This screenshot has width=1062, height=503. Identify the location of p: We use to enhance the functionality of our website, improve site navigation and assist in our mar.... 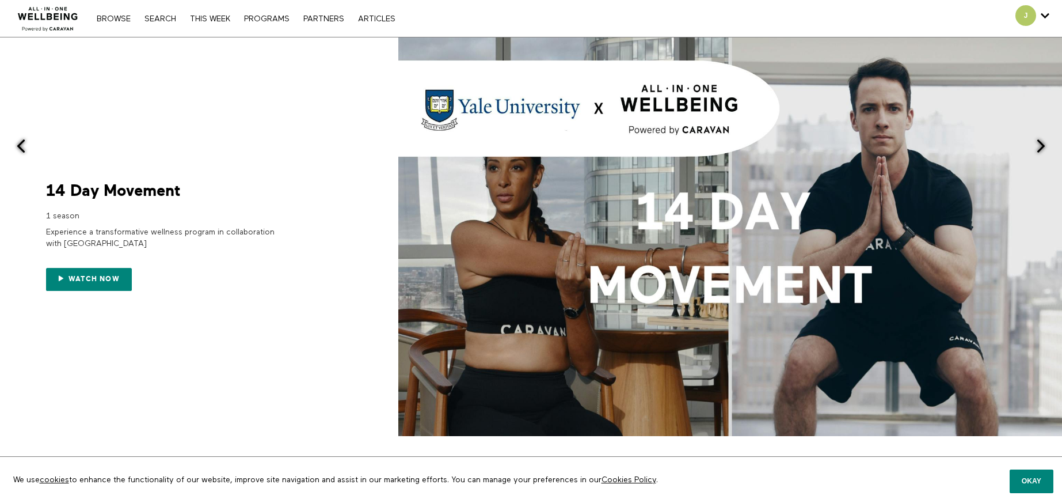
(421, 479).